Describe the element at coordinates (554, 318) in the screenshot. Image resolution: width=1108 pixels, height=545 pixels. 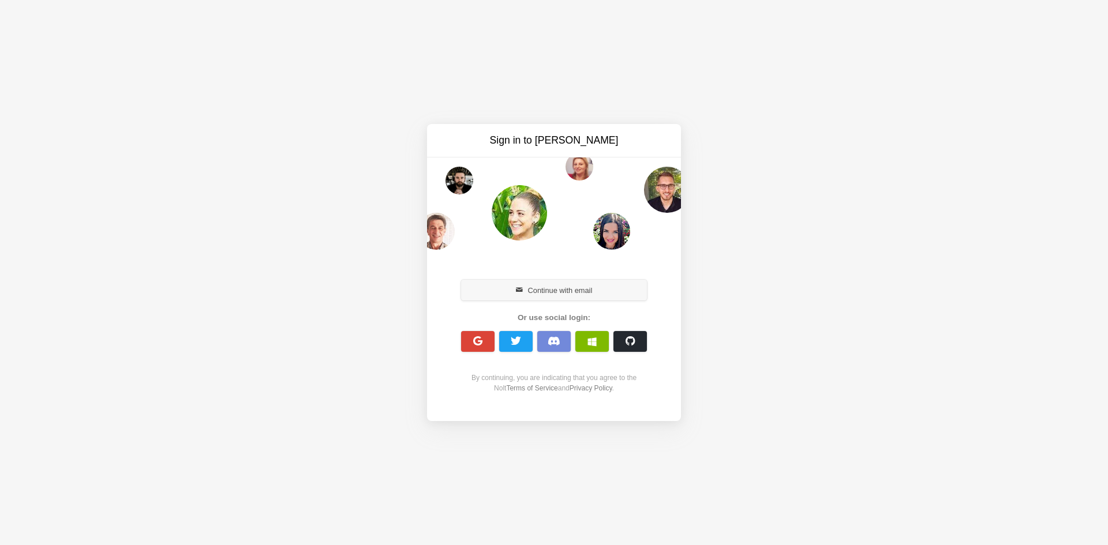
I see `div: Or use social login:` at that location.